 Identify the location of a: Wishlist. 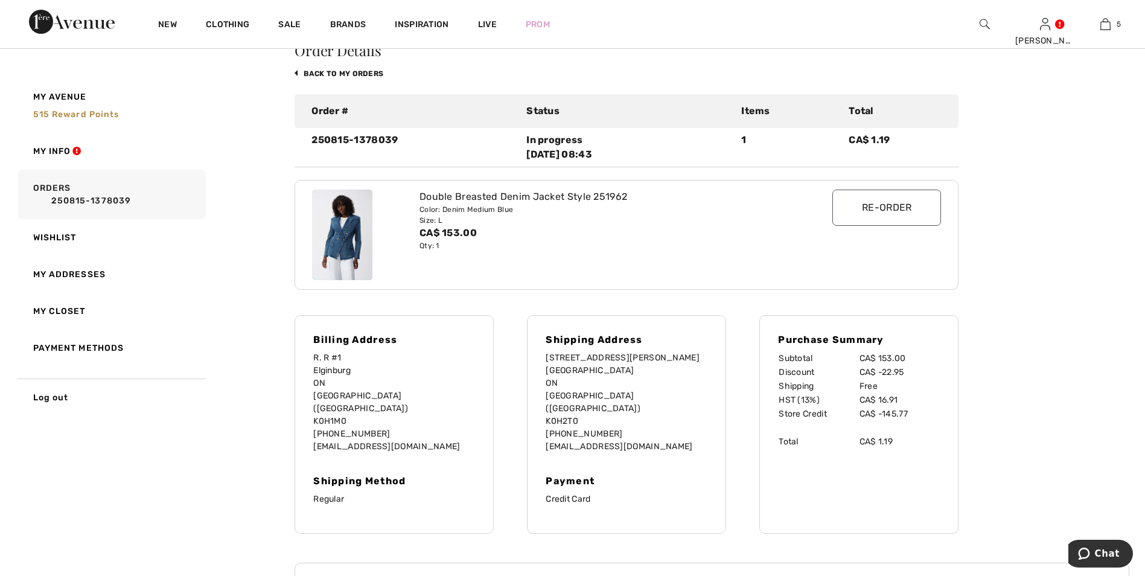
(110, 237).